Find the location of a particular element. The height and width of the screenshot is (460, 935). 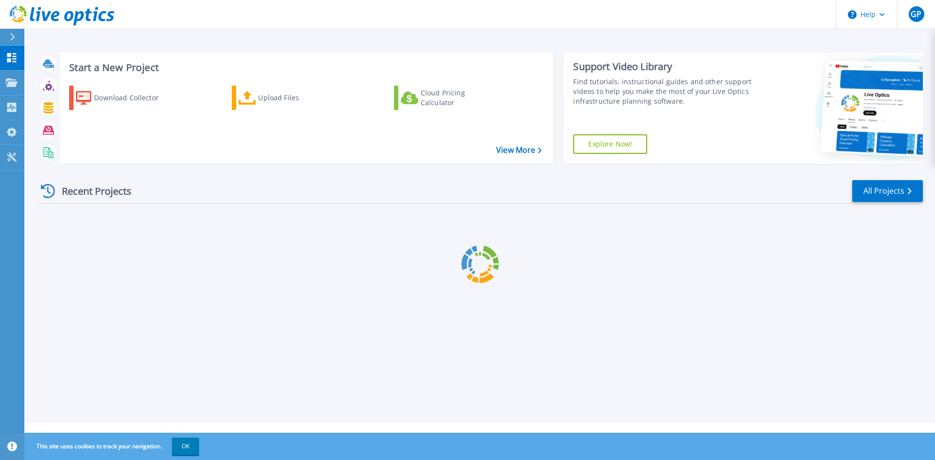

div: Find tutorials, instructional guides and other support videos to help you make the most of your L... is located at coordinates (665, 92).